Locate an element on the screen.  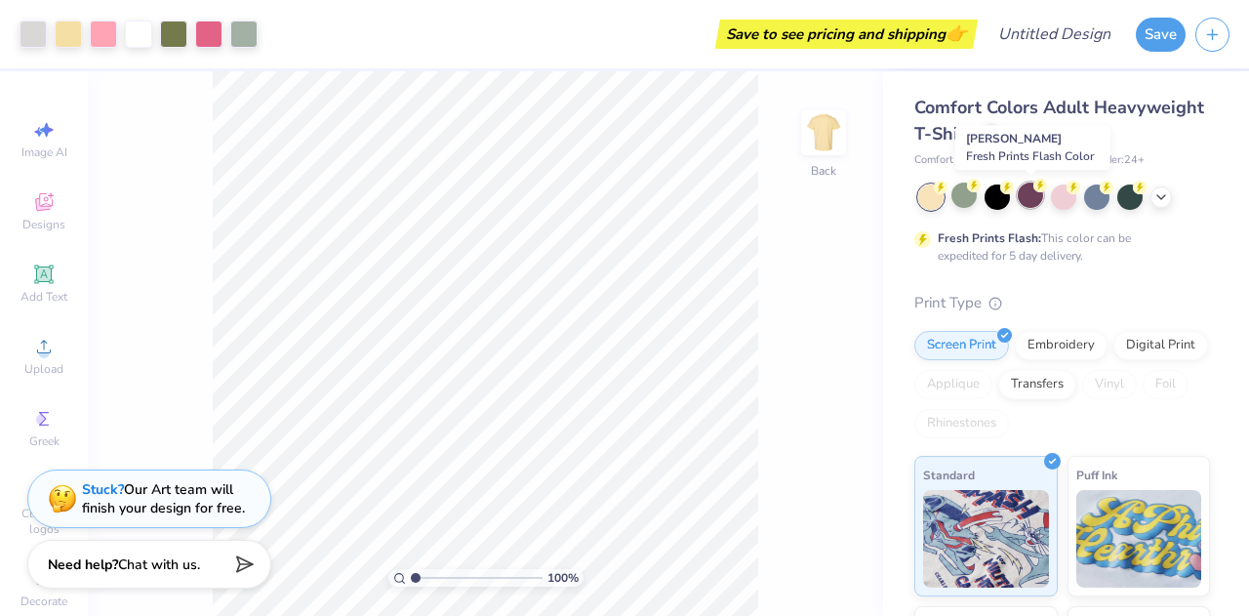
span: 100 % is located at coordinates (563, 578).